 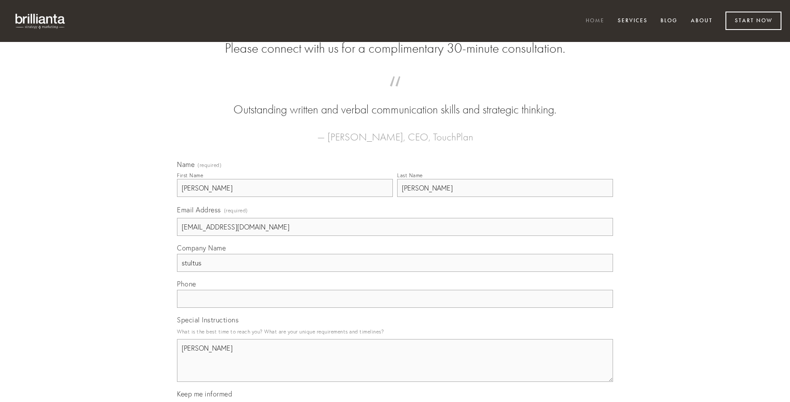 What do you see at coordinates (702, 21) in the screenshot?
I see `a: About` at bounding box center [702, 21].